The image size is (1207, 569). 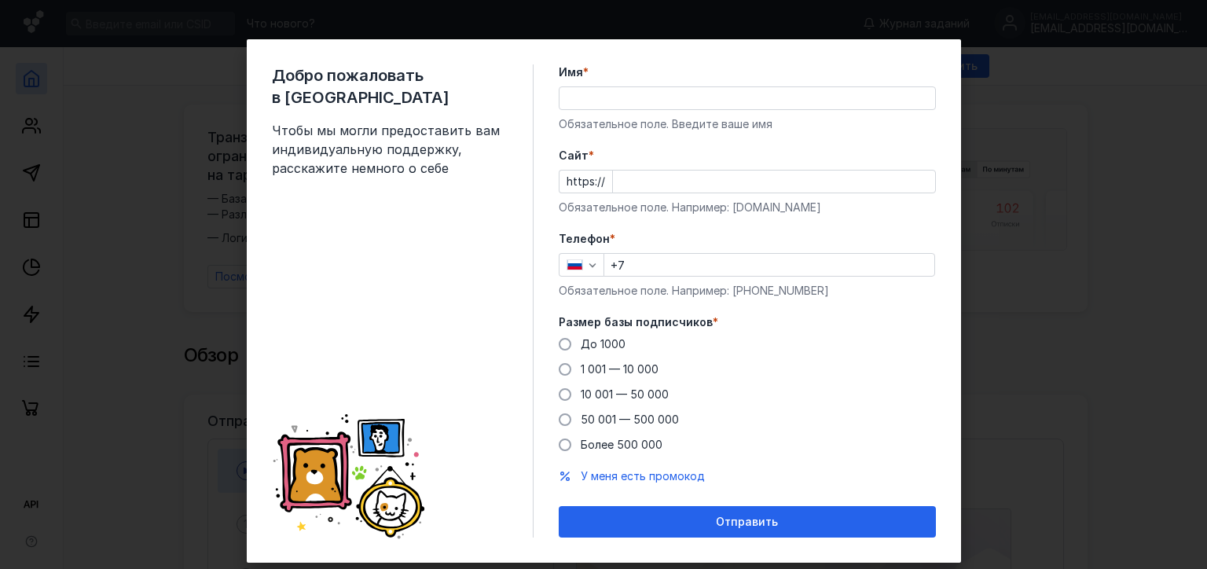 I want to click on span: Имя, so click(x=570, y=72).